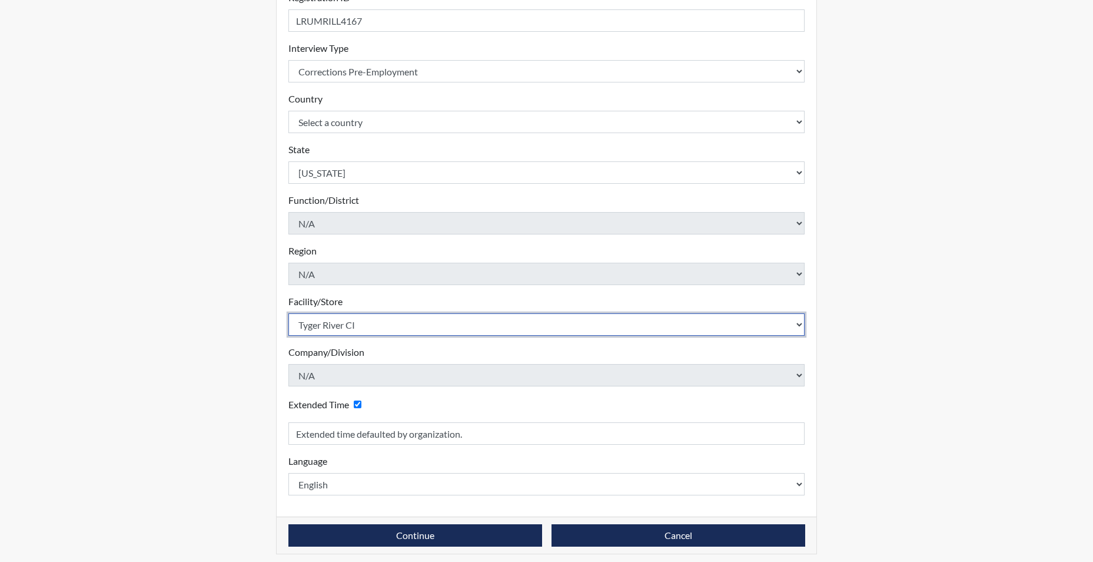 This screenshot has width=1093, height=562. Describe the element at coordinates (316, 301) in the screenshot. I see `label: Facility/Store` at that location.